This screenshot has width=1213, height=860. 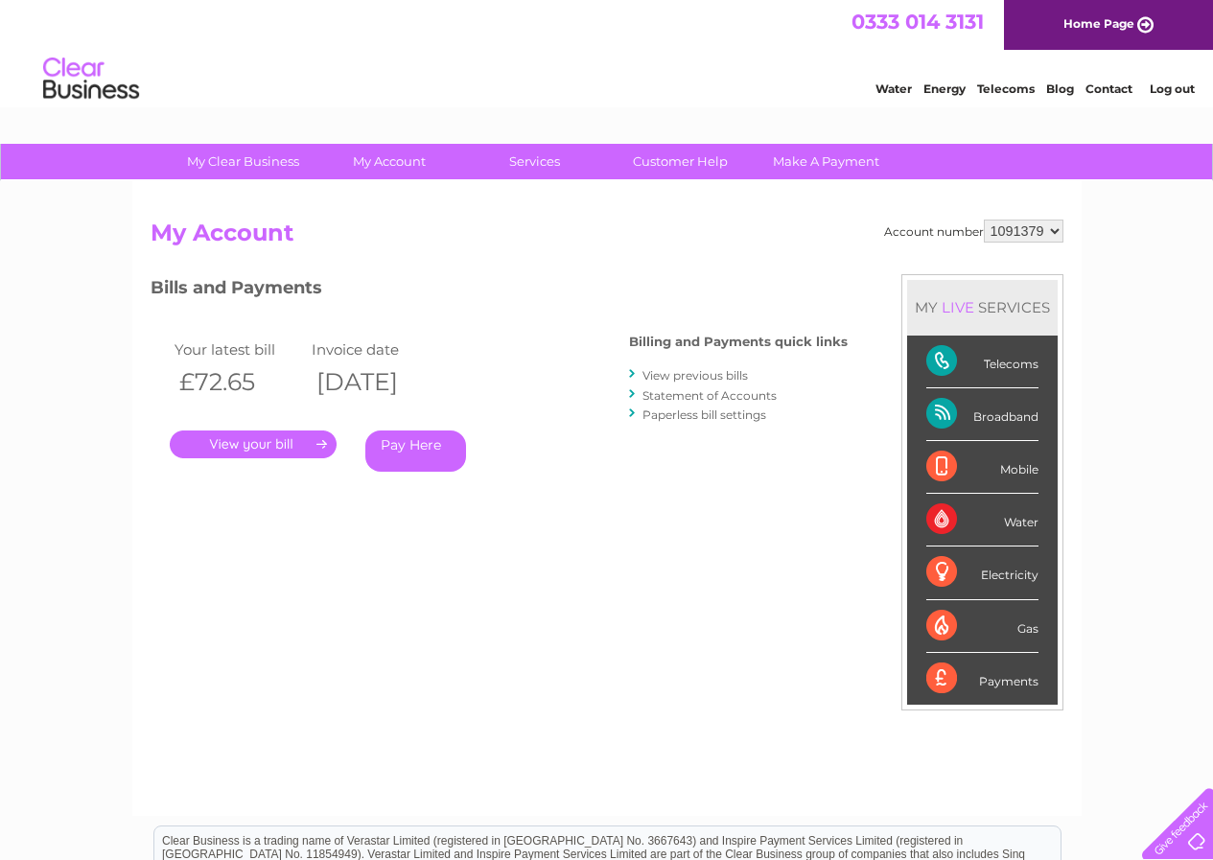 I want to click on a: Customer Help, so click(x=680, y=161).